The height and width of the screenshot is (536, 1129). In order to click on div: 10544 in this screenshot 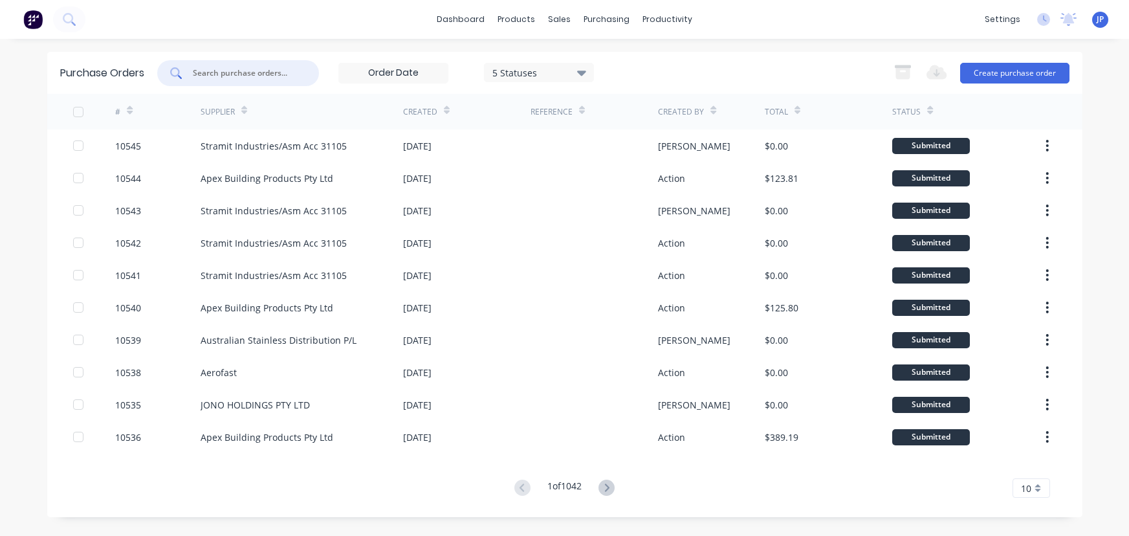, I will do `click(128, 178)`.